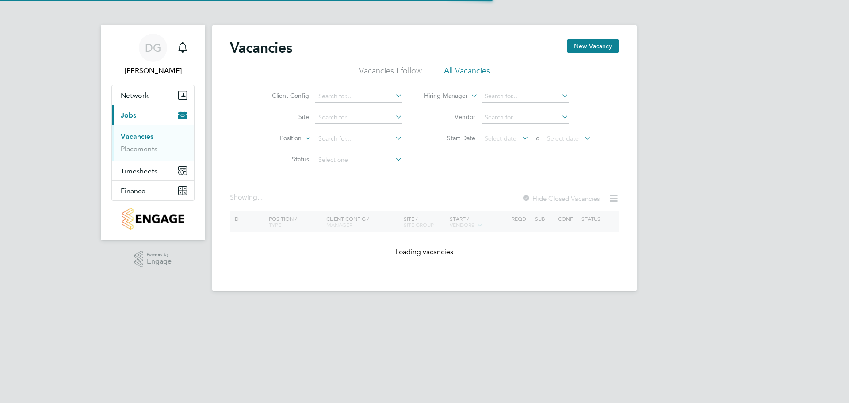 This screenshot has height=403, width=849. Describe the element at coordinates (359, 160) in the screenshot. I see `input: Select one` at that location.